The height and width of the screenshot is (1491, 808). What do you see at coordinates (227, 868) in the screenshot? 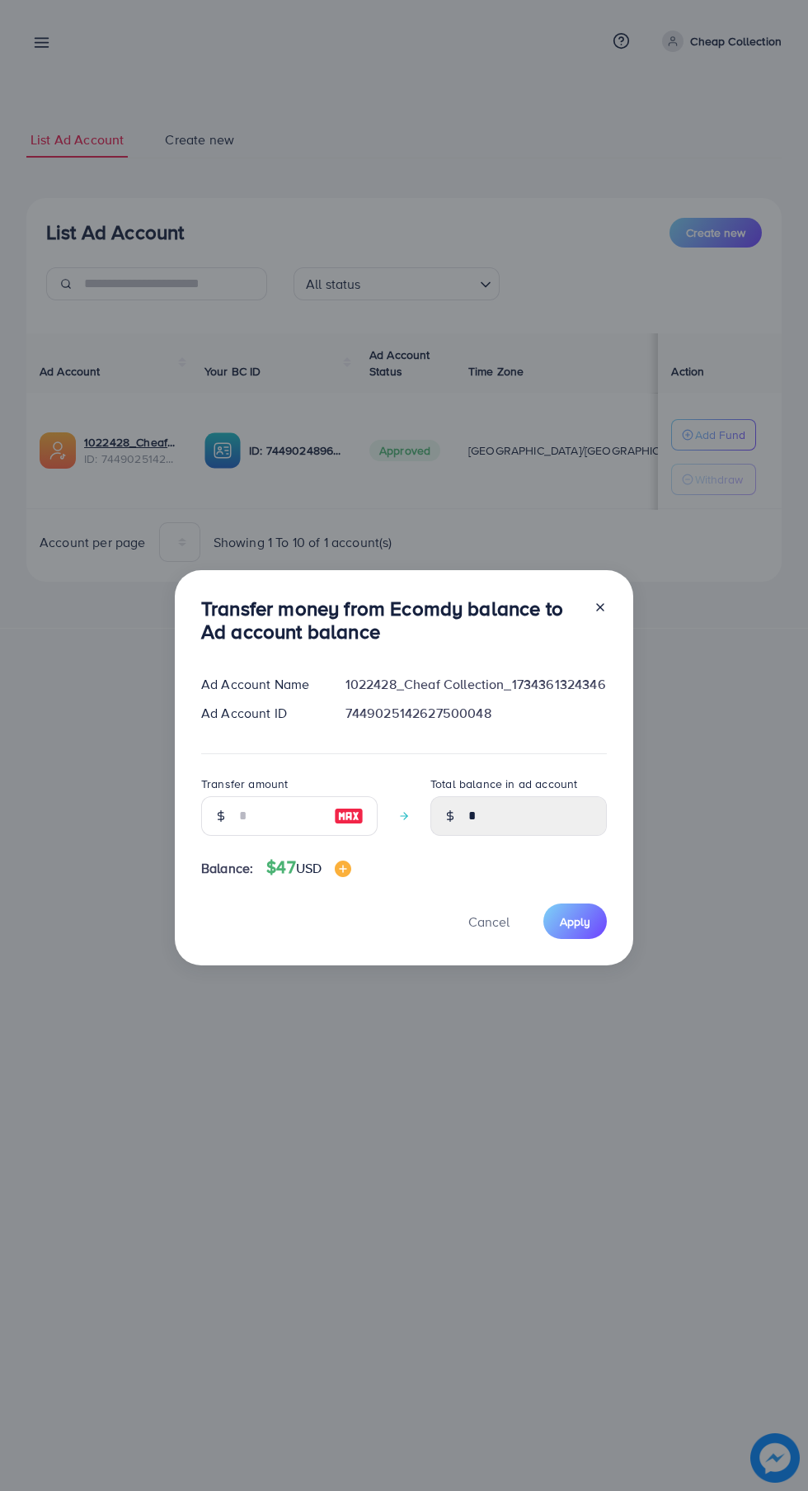
I see `span: Balance:` at bounding box center [227, 868].